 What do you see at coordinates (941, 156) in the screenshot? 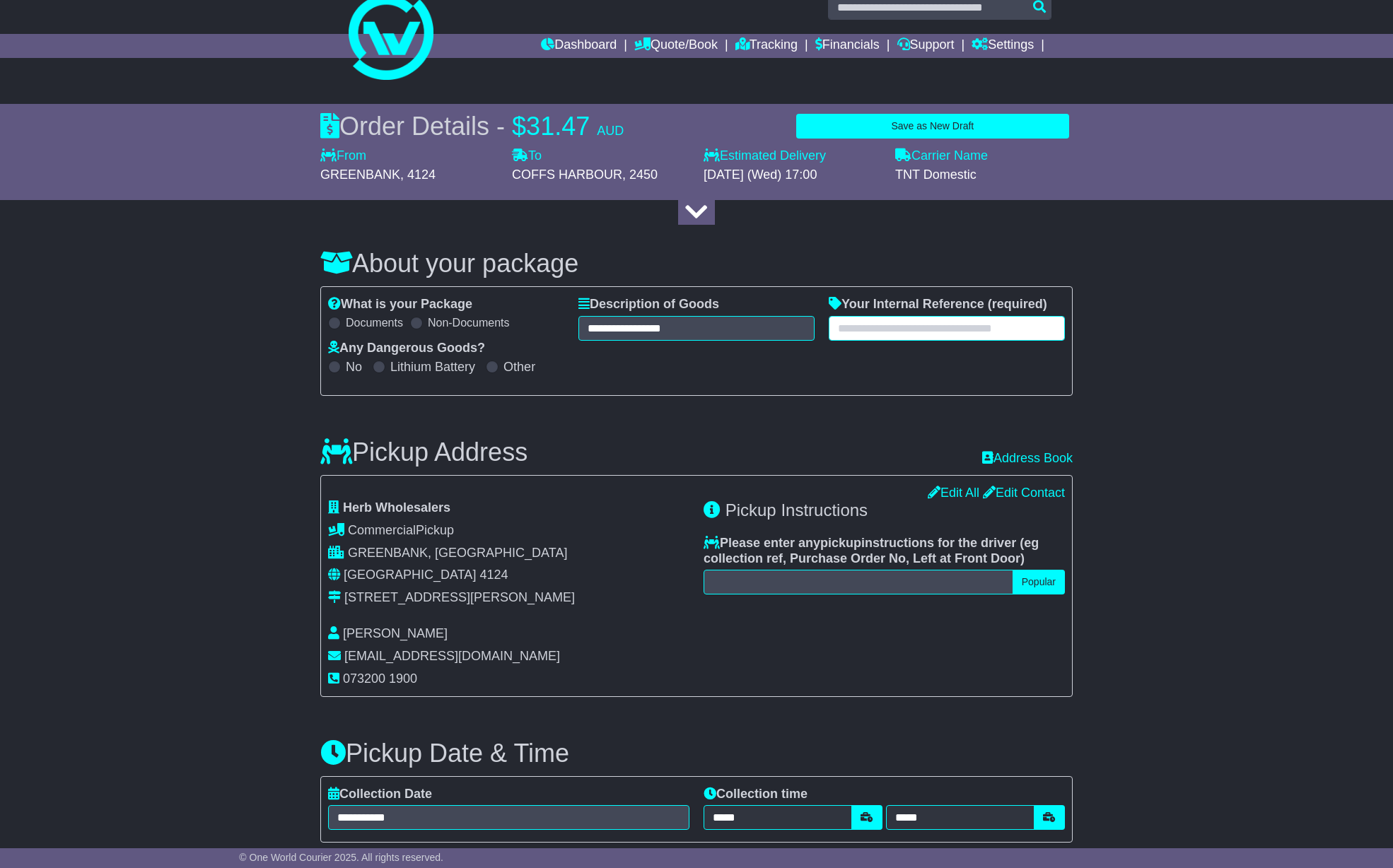
I see `label: Carrier Name` at bounding box center [941, 156].